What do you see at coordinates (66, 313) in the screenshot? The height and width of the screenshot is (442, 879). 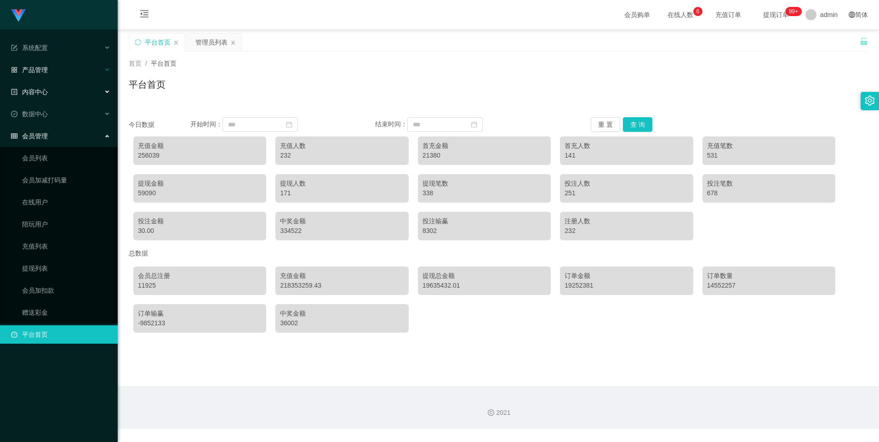 I see `a: 赠送彩金` at bounding box center [66, 313].